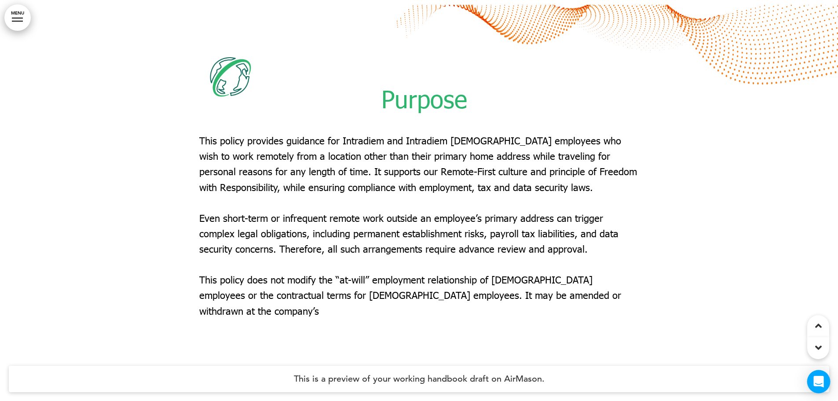 Image resolution: width=838 pixels, height=401 pixels. I want to click on h4: This is a preview of your working handbook draft on AirMason., so click(419, 379).